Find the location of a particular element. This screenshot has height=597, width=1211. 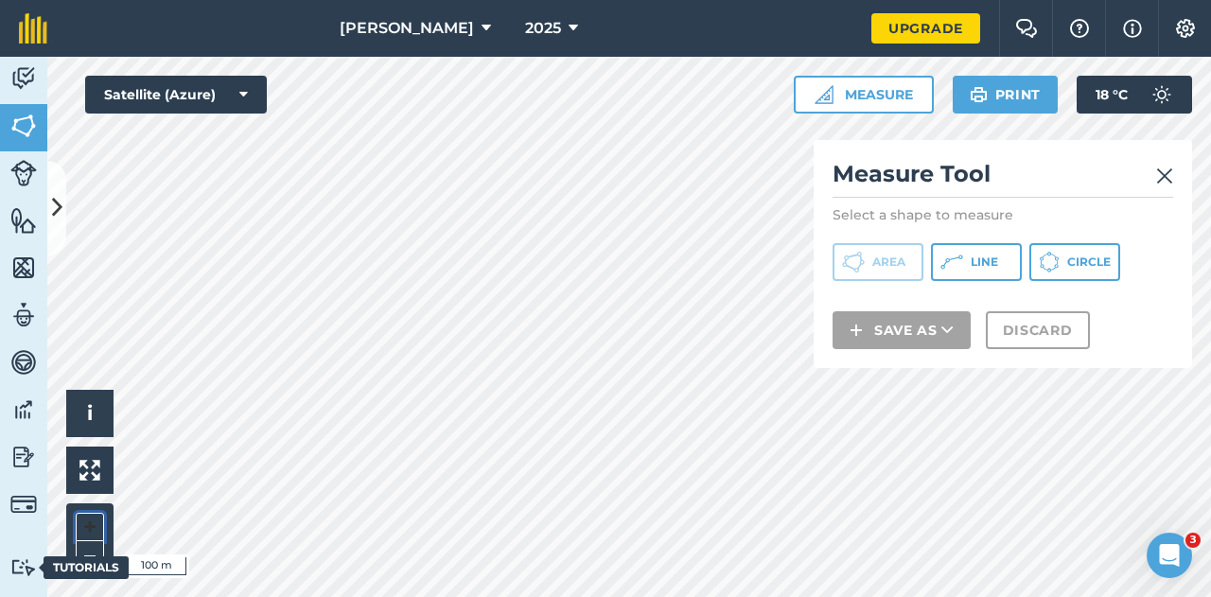

span: i is located at coordinates (90, 413).